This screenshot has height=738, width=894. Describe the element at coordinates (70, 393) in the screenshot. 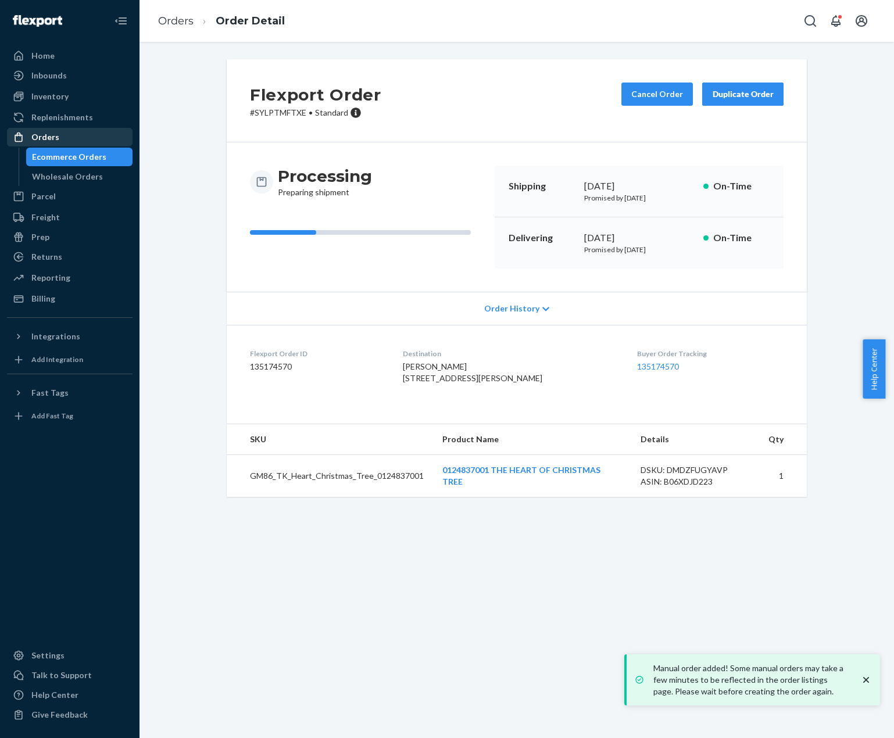

I see `button: Fast Tags` at that location.